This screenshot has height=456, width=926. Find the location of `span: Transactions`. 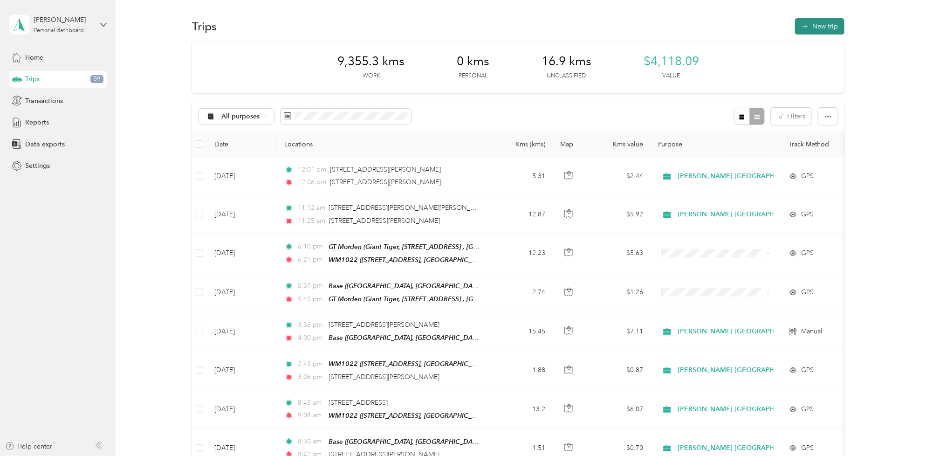

span: Transactions is located at coordinates (44, 101).